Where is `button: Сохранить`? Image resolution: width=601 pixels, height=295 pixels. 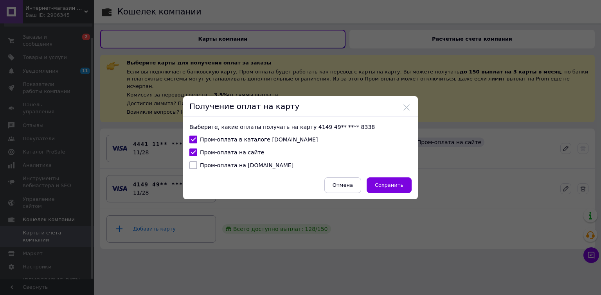 button: Сохранить is located at coordinates (389, 185).